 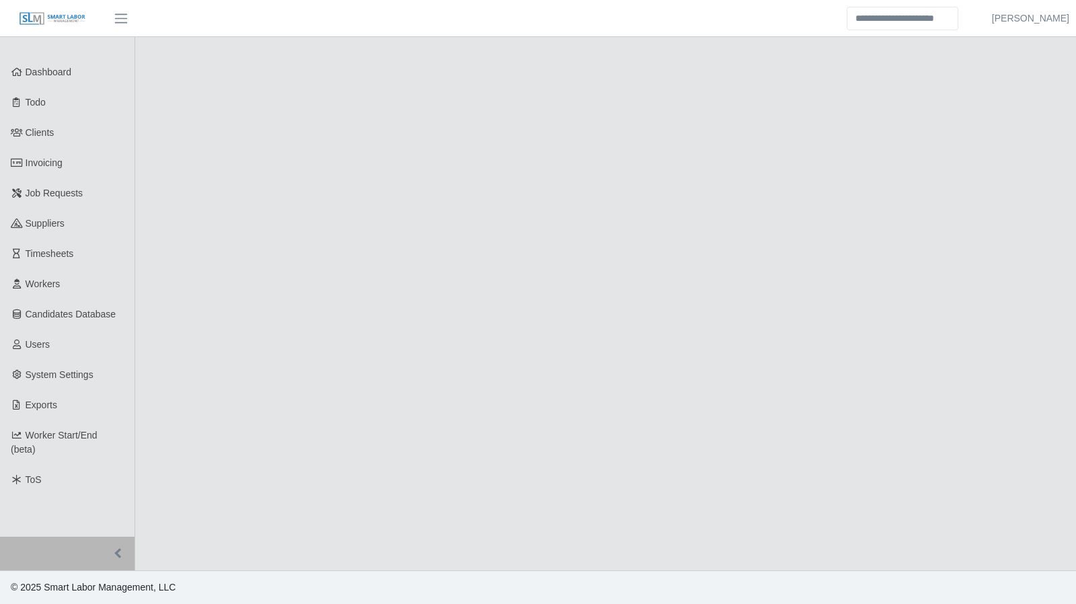 What do you see at coordinates (54, 442) in the screenshot?
I see `span: Worker Start/End (beta)` at bounding box center [54, 442].